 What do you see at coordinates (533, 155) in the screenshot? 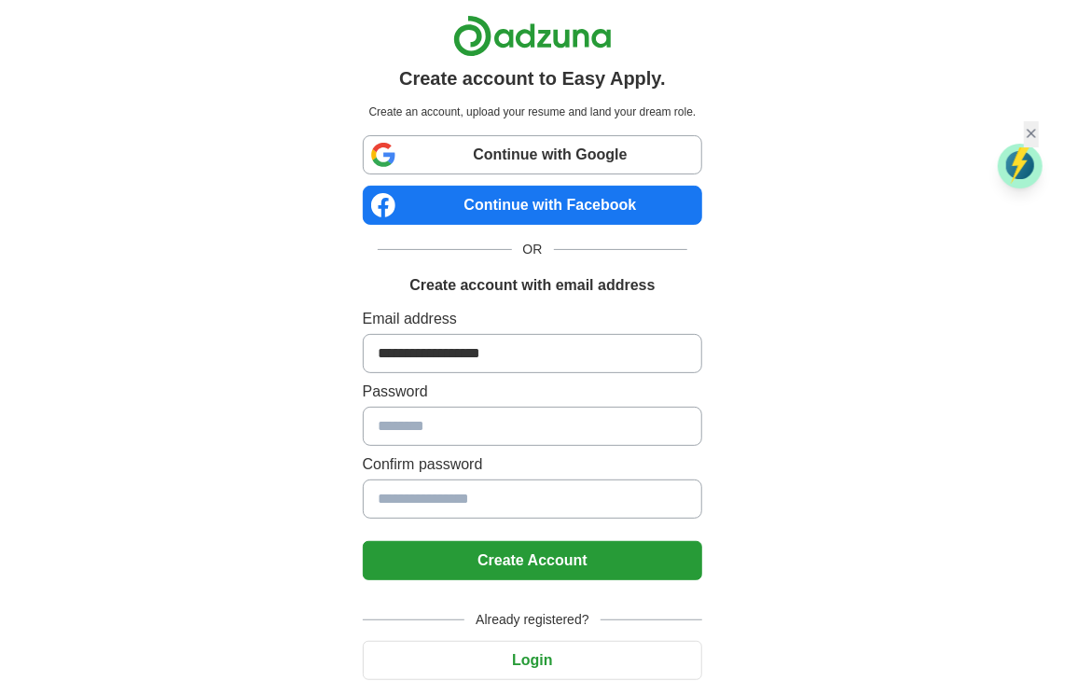
I see `a: Continue with Google` at bounding box center [533, 155].